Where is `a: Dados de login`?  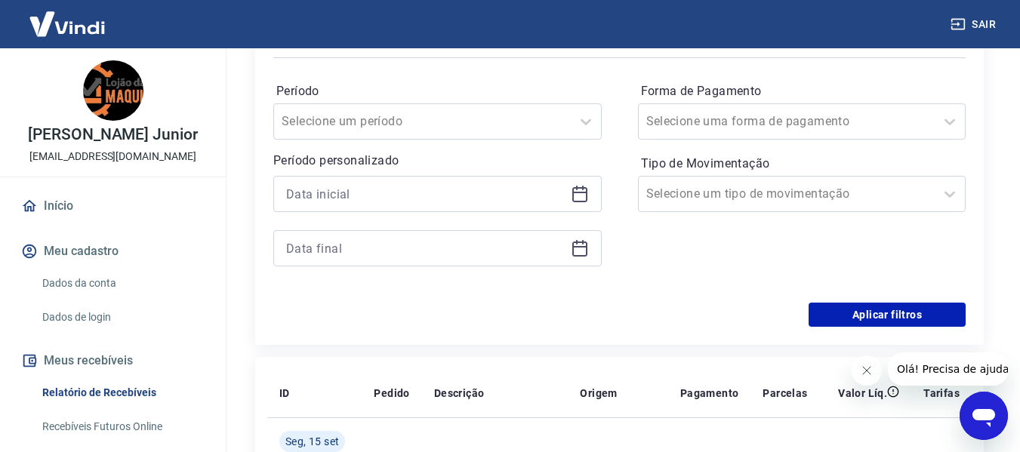
a: Dados de login is located at coordinates (122, 317).